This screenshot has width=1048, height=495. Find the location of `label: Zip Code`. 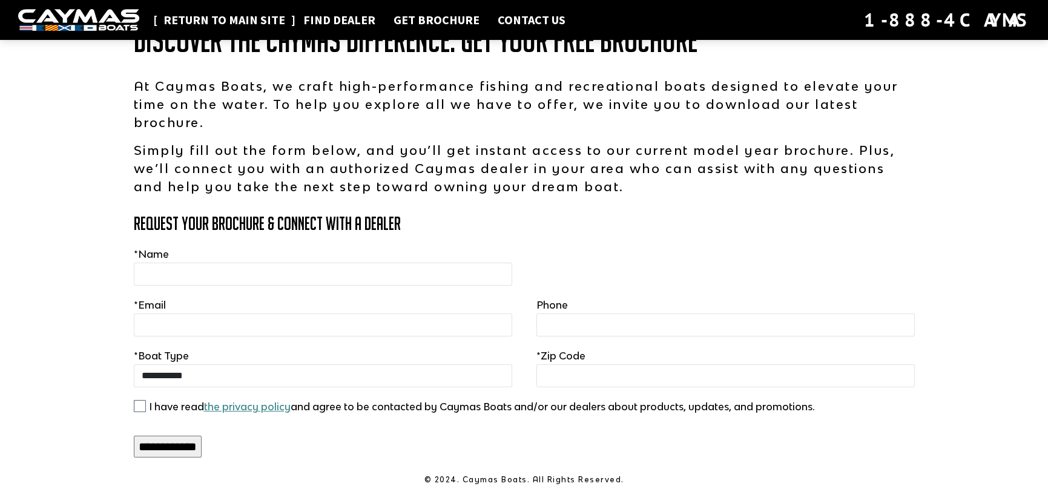

label: Zip Code is located at coordinates (560, 356).